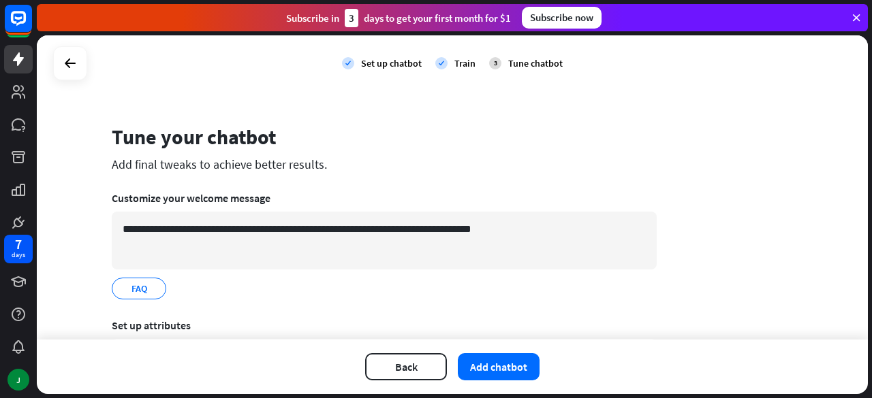 This screenshot has width=872, height=398. I want to click on span: FAQ, so click(139, 289).